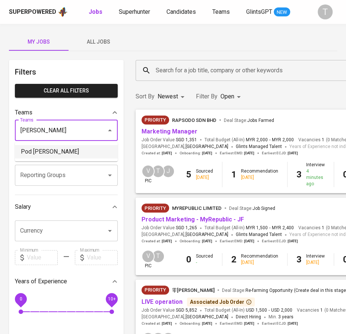 Image resolution: width=346 pixels, height=334 pixels. What do you see at coordinates (135, 12) in the screenshot?
I see `span: Superhunter` at bounding box center [135, 12].